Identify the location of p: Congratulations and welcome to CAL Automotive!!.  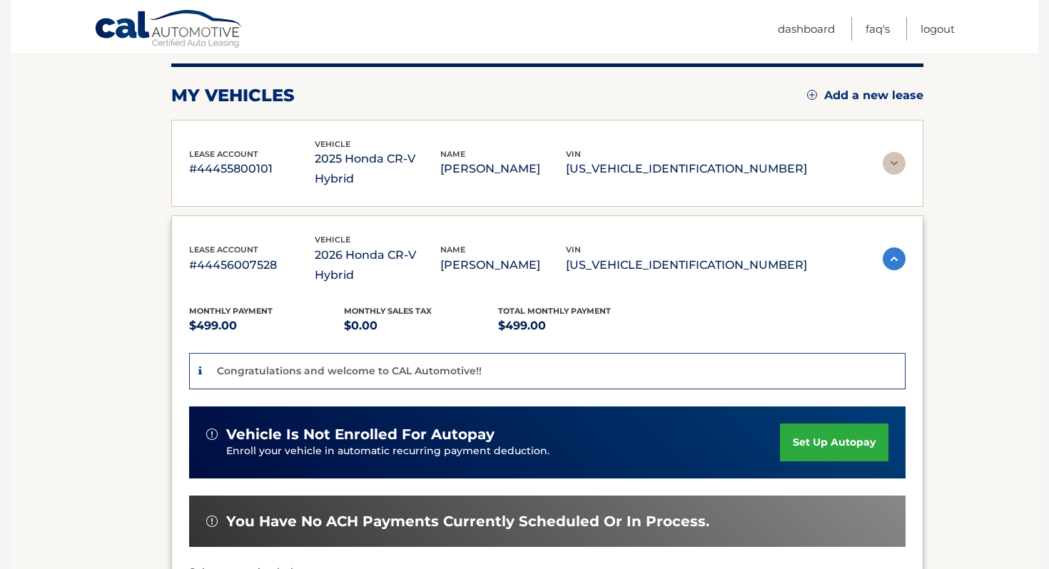
(349, 371).